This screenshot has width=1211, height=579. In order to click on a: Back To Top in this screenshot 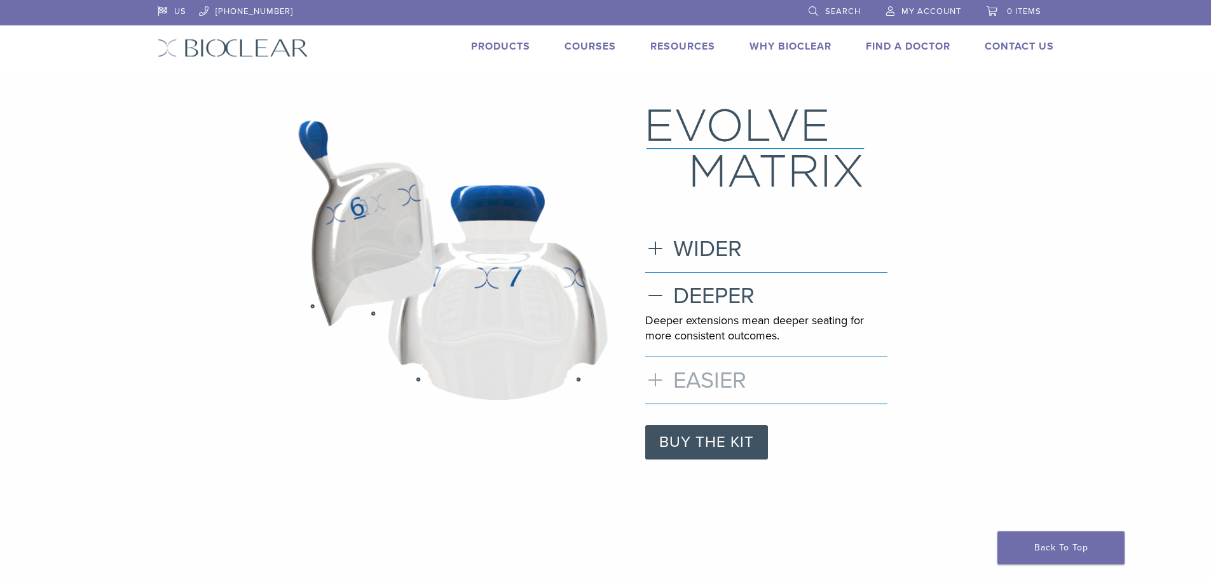, I will do `click(1061, 548)`.